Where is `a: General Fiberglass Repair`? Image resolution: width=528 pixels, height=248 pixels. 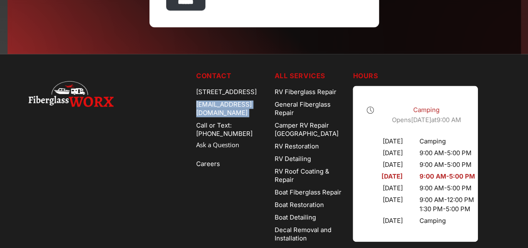
a: General Fiberglass Repair is located at coordinates (311, 109).